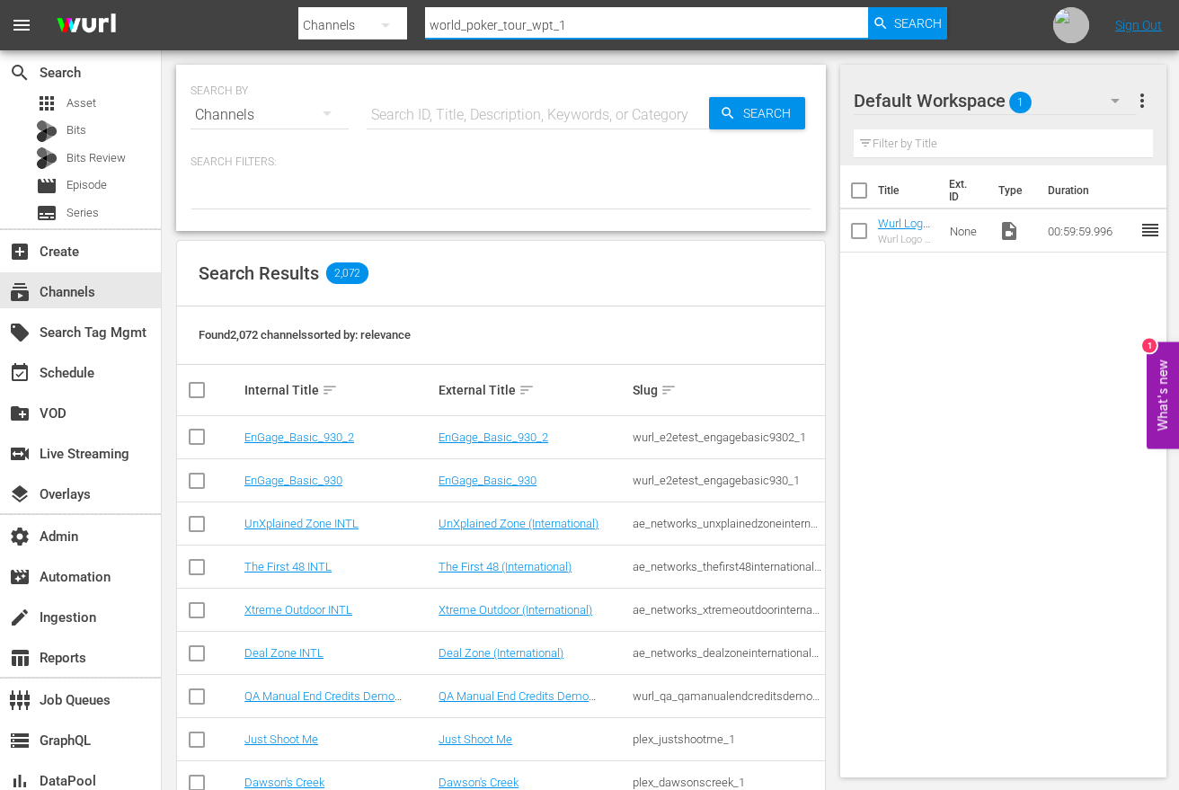 The height and width of the screenshot is (790, 1179). What do you see at coordinates (1149, 345) in the screenshot?
I see `div: 1` at bounding box center [1149, 345].